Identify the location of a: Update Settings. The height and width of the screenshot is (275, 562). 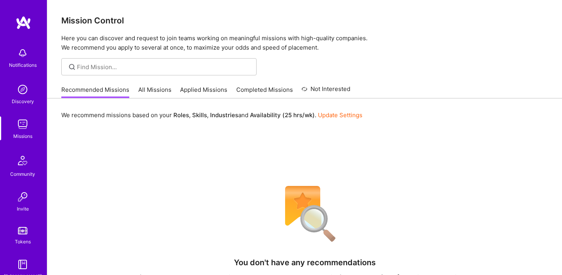
(340, 115).